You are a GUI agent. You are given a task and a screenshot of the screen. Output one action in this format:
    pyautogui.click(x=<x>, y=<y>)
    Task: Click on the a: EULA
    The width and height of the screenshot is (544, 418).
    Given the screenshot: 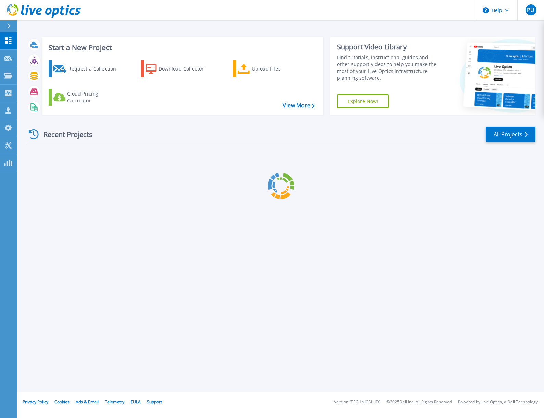 What is the action you would take?
    pyautogui.click(x=136, y=402)
    